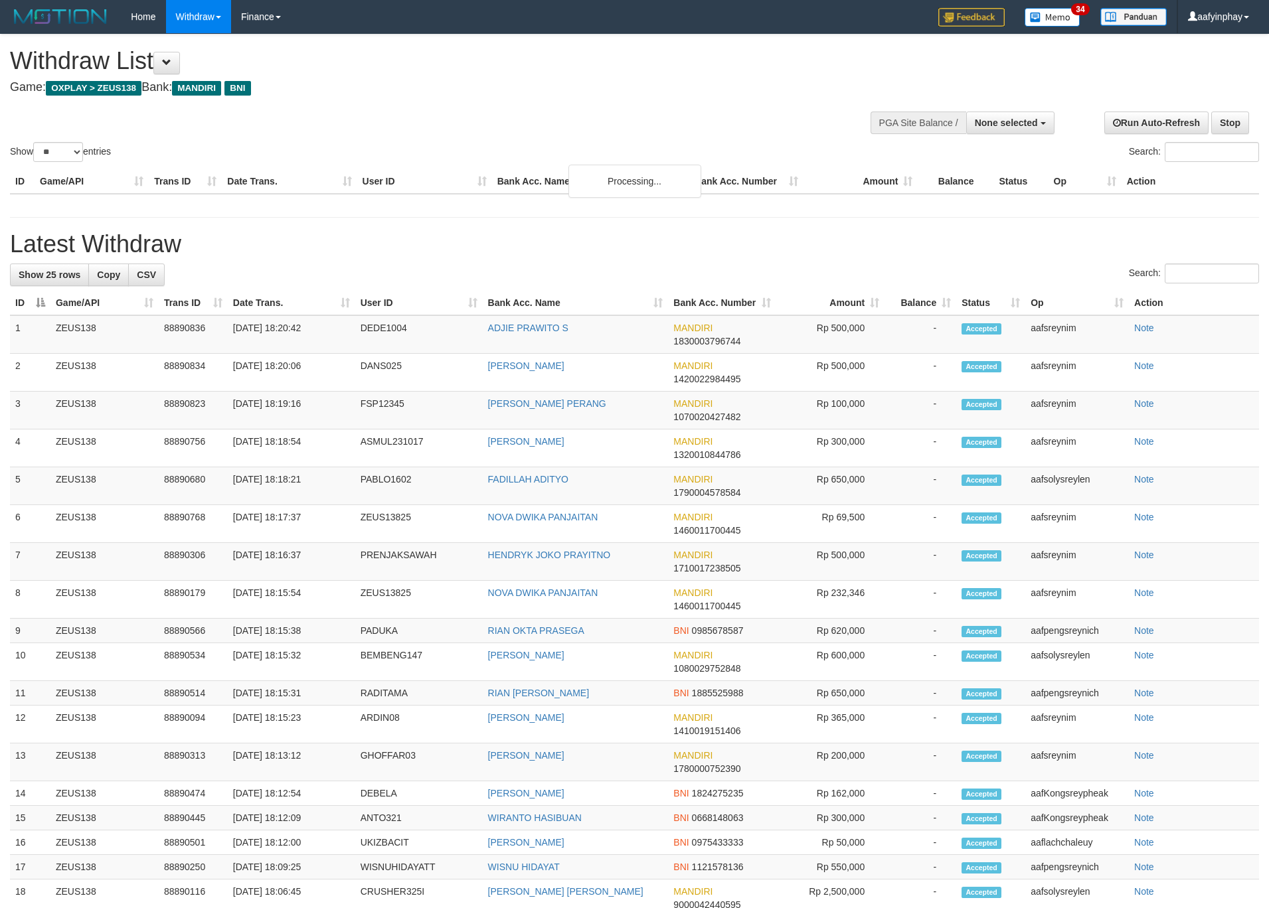 Image resolution: width=1269 pixels, height=908 pixels. What do you see at coordinates (419, 843) in the screenshot?
I see `td: UKIZBACIT` at bounding box center [419, 843].